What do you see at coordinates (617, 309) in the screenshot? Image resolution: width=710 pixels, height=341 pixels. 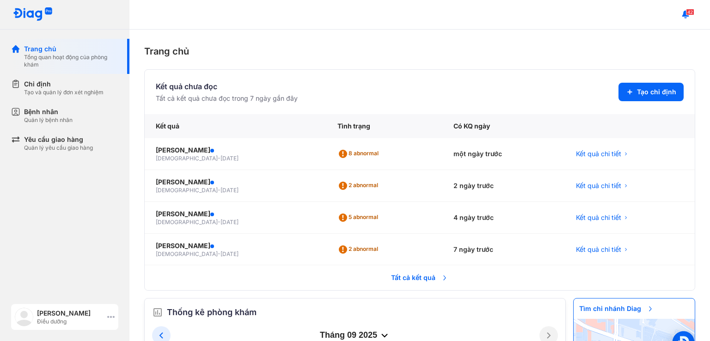 I see `span: Tìm chi nhánh Diag` at bounding box center [617, 309].